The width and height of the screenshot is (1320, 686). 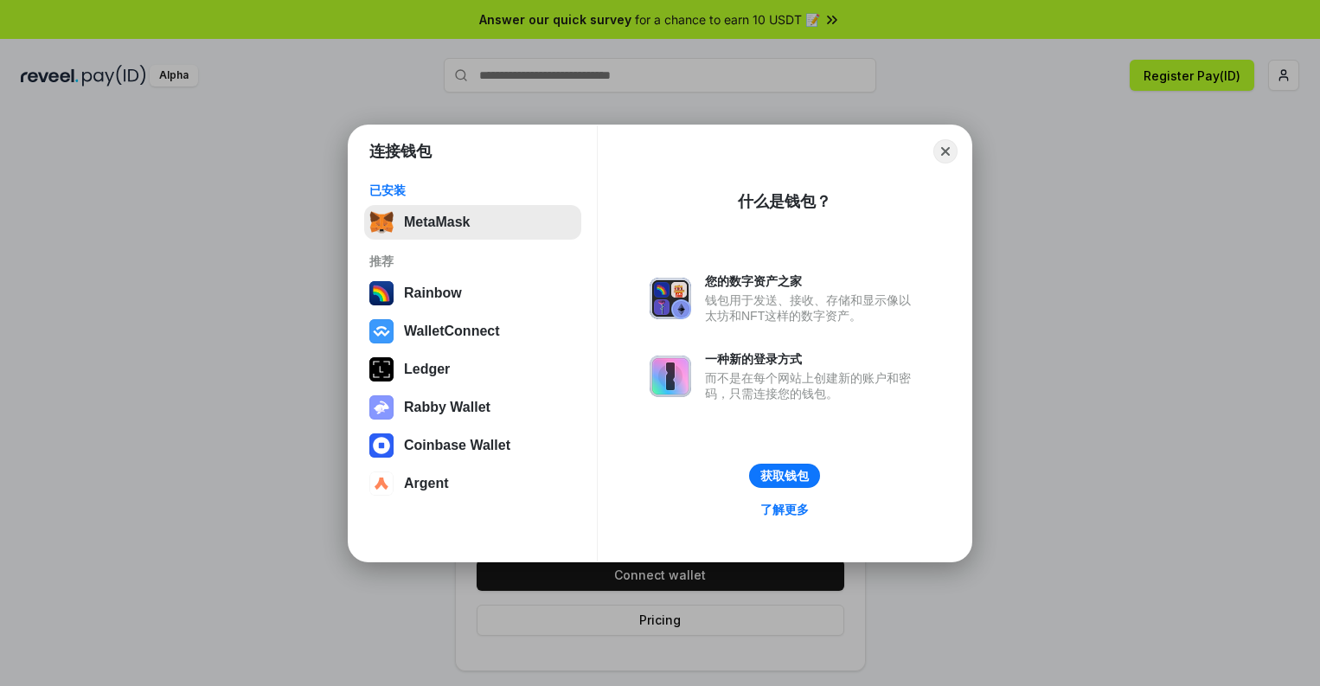 What do you see at coordinates (472, 445) in the screenshot?
I see `button: Coinbase Wallet` at bounding box center [472, 445].